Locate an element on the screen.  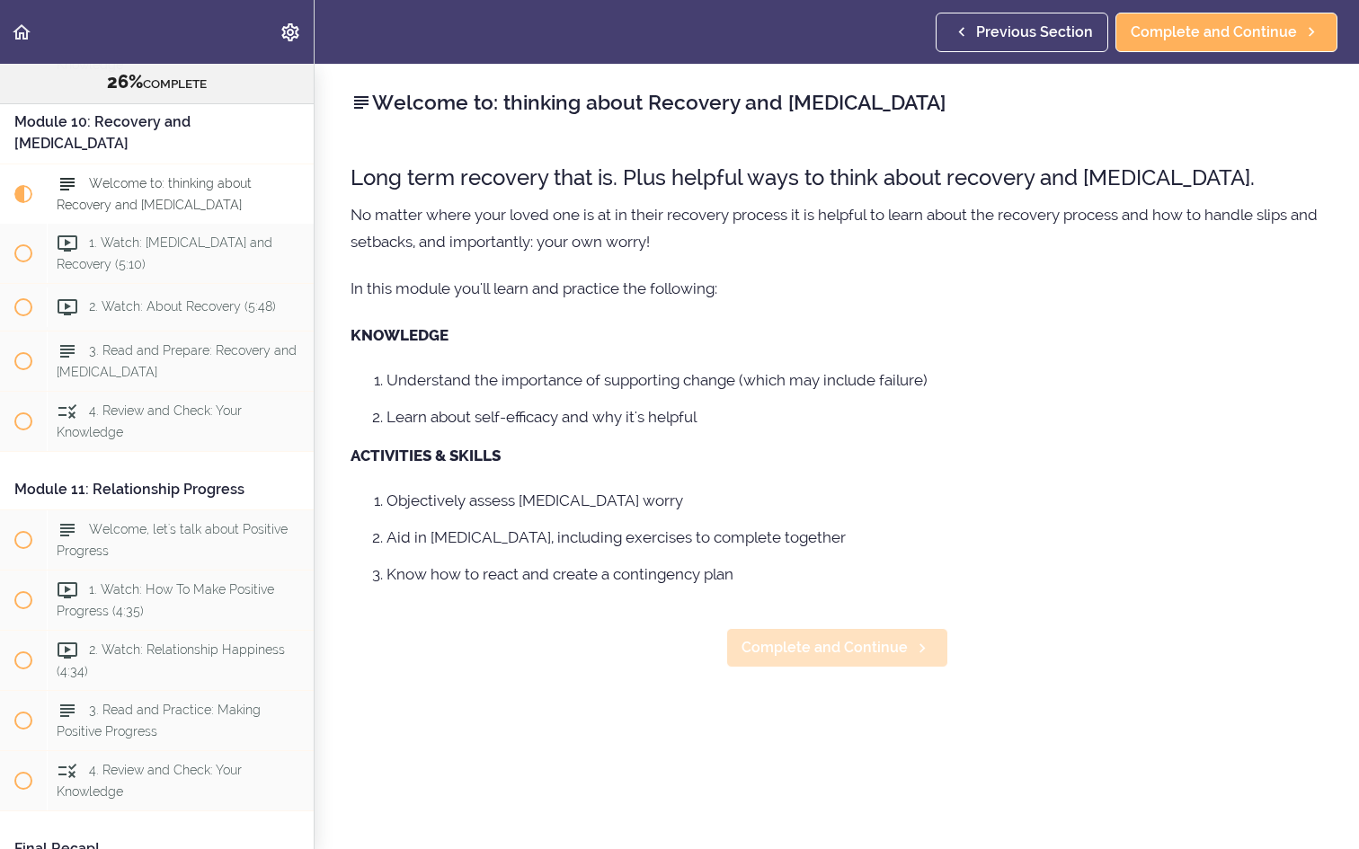
p: No matter where your loved one is at in their recovery process it is helpful to learn about the r... is located at coordinates (837, 228).